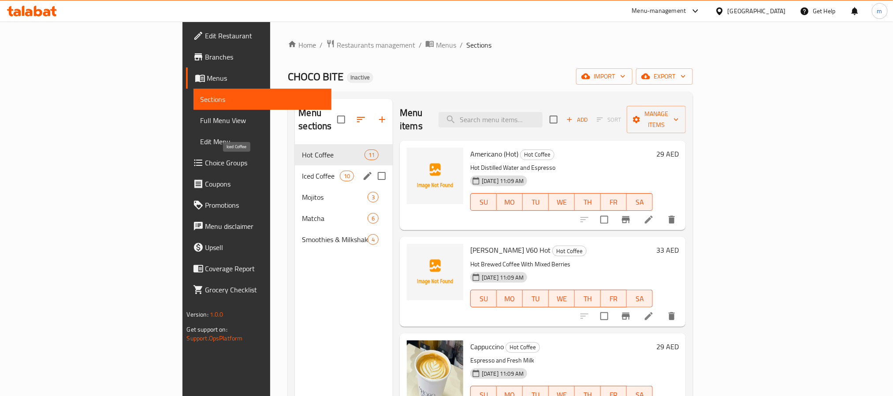 The height and width of the screenshot is (396, 893). I want to click on span: TU, so click(535, 202).